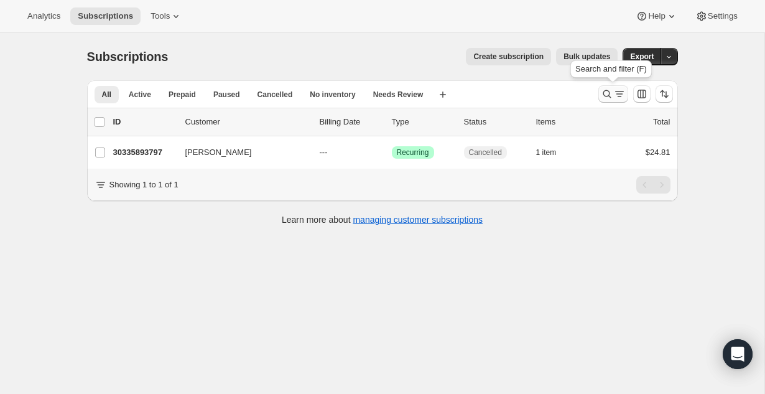 The image size is (765, 394). What do you see at coordinates (587, 57) in the screenshot?
I see `span: Bulk updates` at bounding box center [587, 57].